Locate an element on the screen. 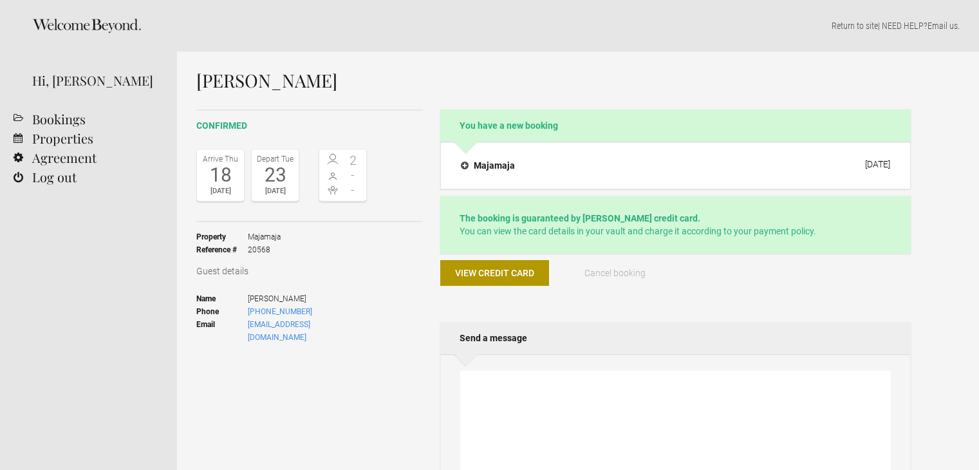  span: 2 is located at coordinates (353, 160).